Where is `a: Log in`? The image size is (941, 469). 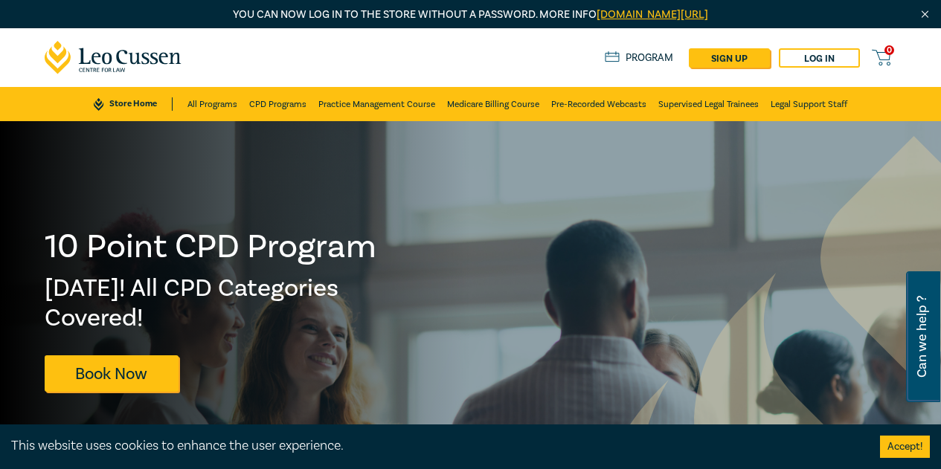 a: Log in is located at coordinates (819, 58).